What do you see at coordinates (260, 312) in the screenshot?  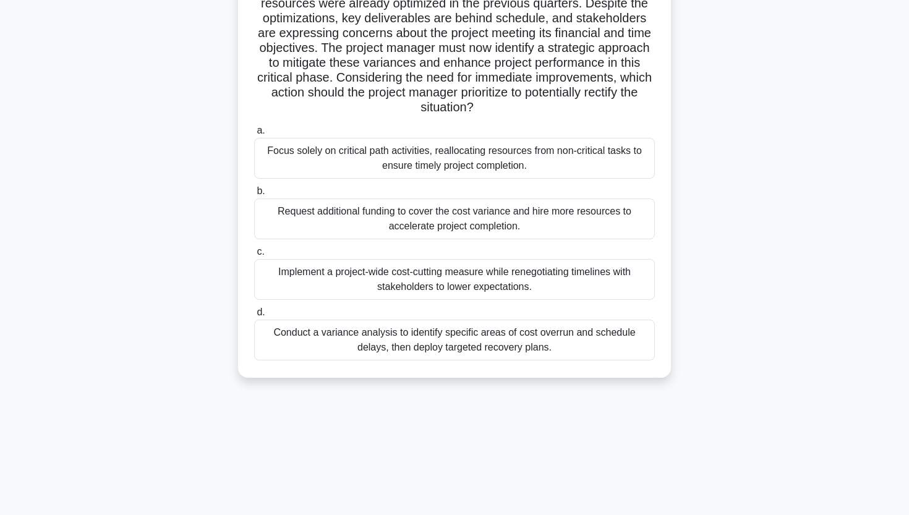 I see `span: d.` at bounding box center [260, 312].